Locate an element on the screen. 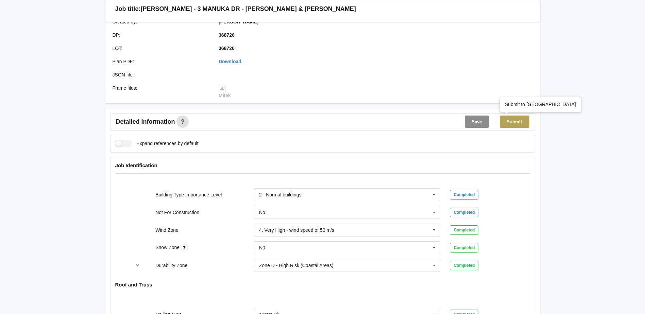 The image size is (645, 314). div: JSON file : is located at coordinates (161, 75).